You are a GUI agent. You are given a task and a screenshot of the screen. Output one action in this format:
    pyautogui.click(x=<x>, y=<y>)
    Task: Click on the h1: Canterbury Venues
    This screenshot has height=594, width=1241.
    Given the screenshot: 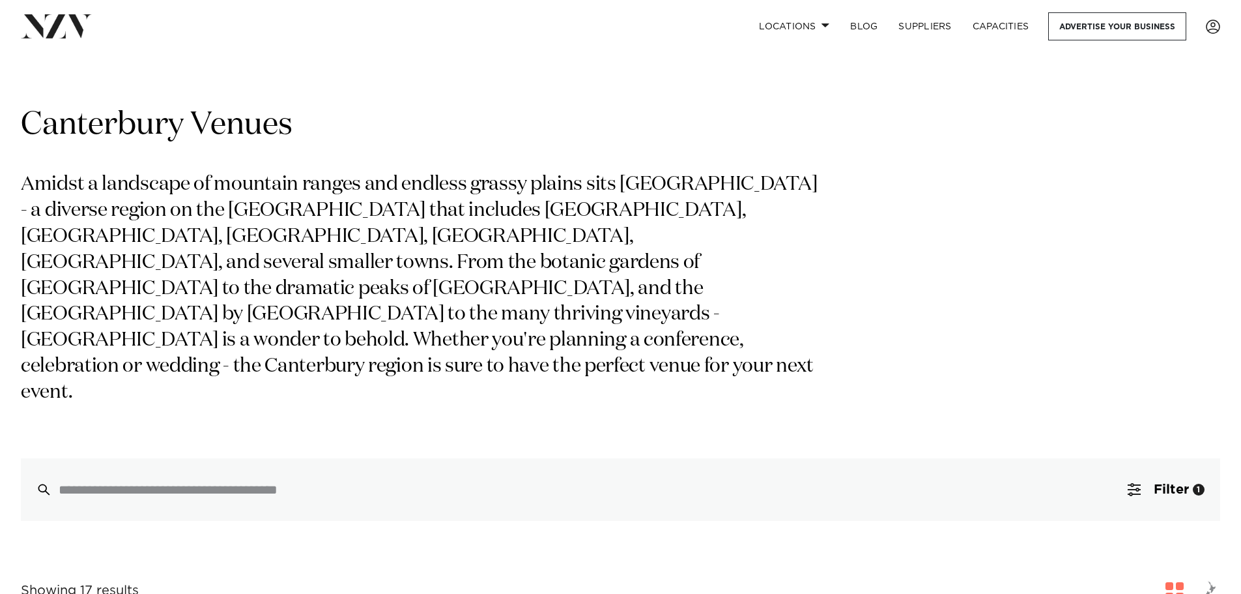 What is the action you would take?
    pyautogui.click(x=620, y=125)
    